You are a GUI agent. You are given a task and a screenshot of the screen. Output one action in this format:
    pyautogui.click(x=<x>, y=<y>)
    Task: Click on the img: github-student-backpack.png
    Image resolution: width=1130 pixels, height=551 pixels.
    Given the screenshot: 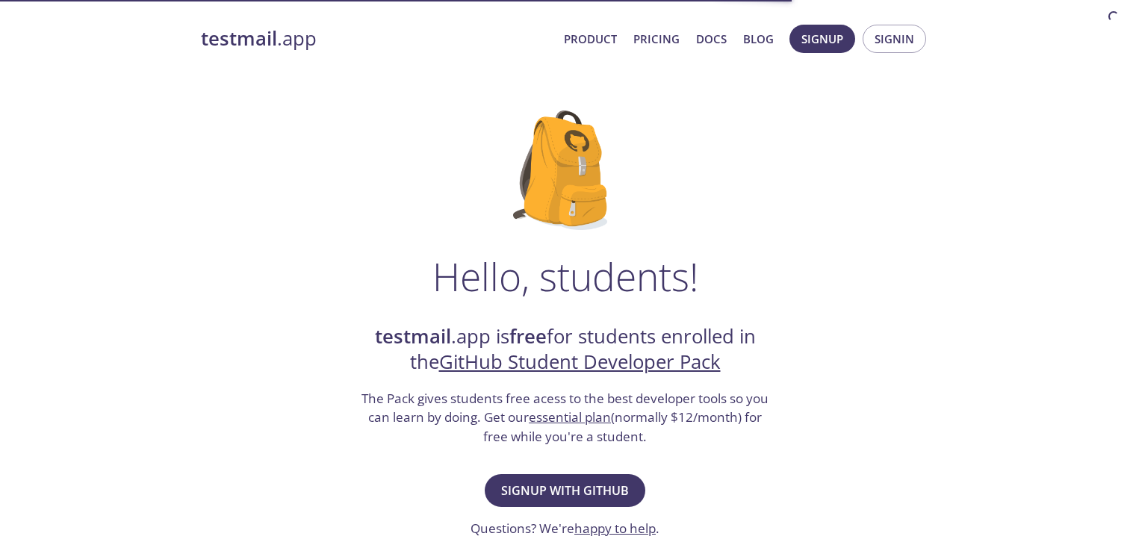 What is the action you would take?
    pyautogui.click(x=565, y=170)
    